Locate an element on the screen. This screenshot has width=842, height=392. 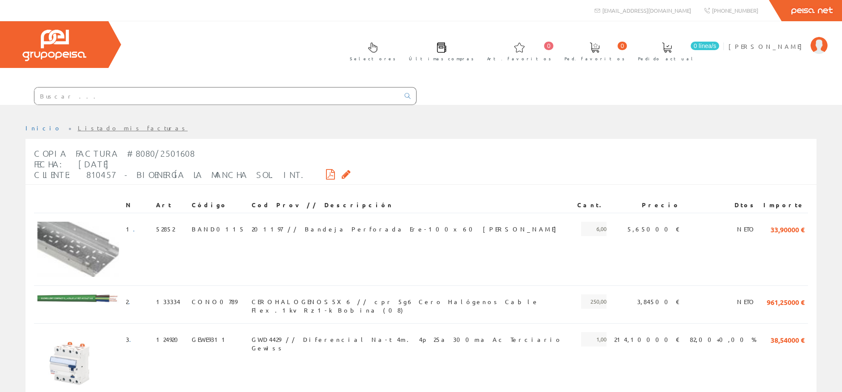
img: Foto artículo (192x22.231578947368) is located at coordinates (78, 299).